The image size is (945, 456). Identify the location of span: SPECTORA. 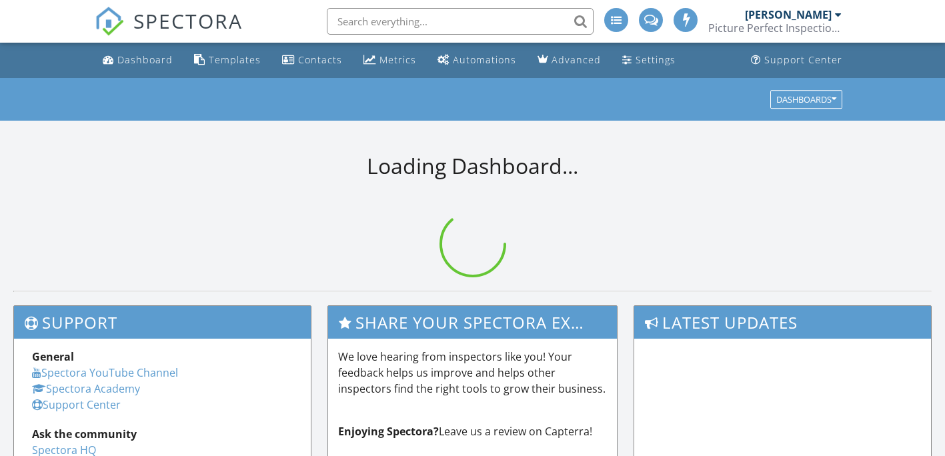
(188, 21).